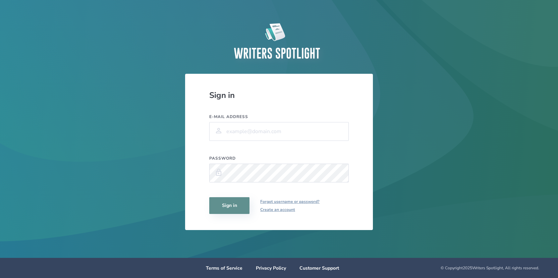 The height and width of the screenshot is (278, 558). What do you see at coordinates (279, 158) in the screenshot?
I see `label: Password` at bounding box center [279, 158].